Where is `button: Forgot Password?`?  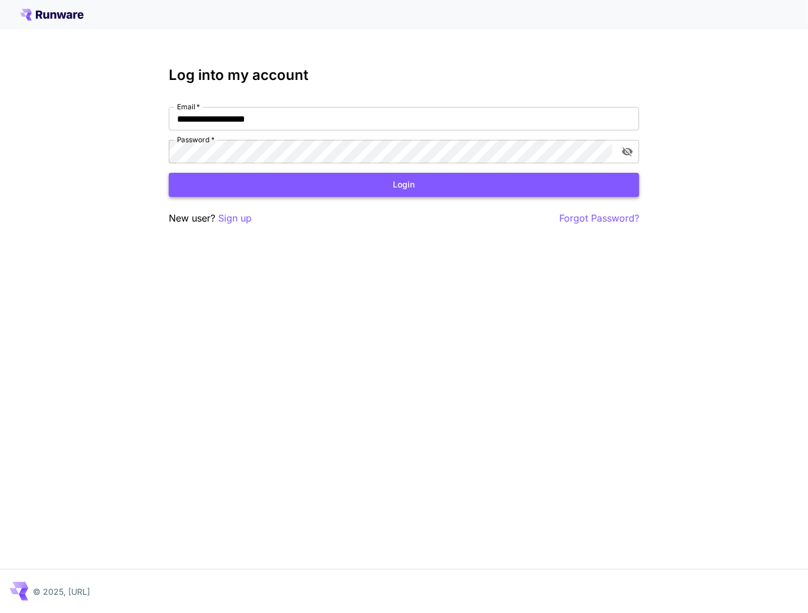
button: Forgot Password? is located at coordinates (599, 218).